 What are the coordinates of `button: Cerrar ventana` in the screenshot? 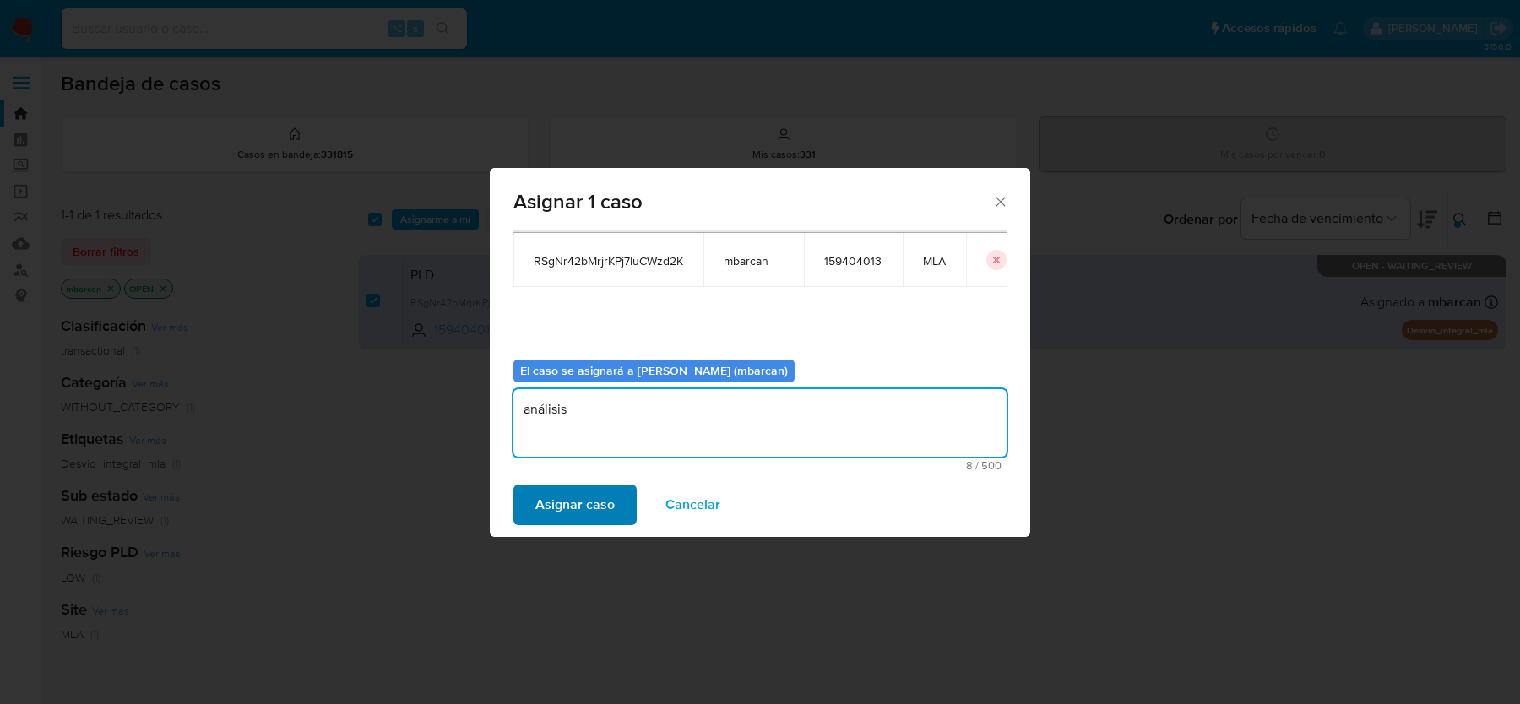 It's located at (1000, 201).